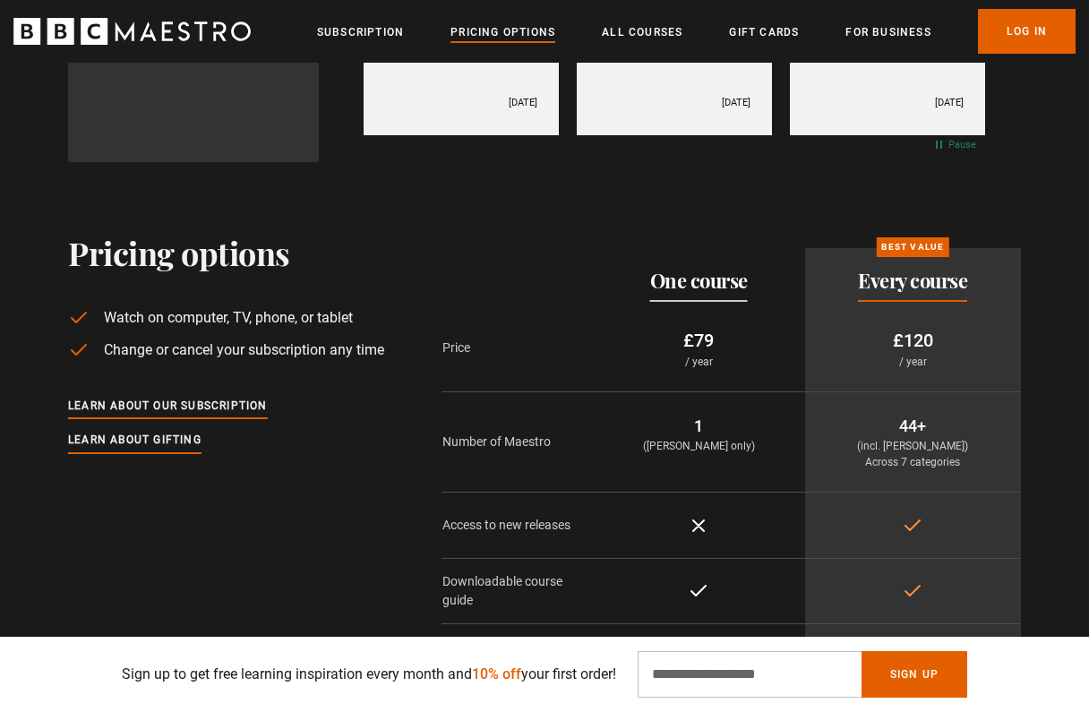 The width and height of the screenshot is (1089, 712). Describe the element at coordinates (698, 280) in the screenshot. I see `h2: One course` at that location.